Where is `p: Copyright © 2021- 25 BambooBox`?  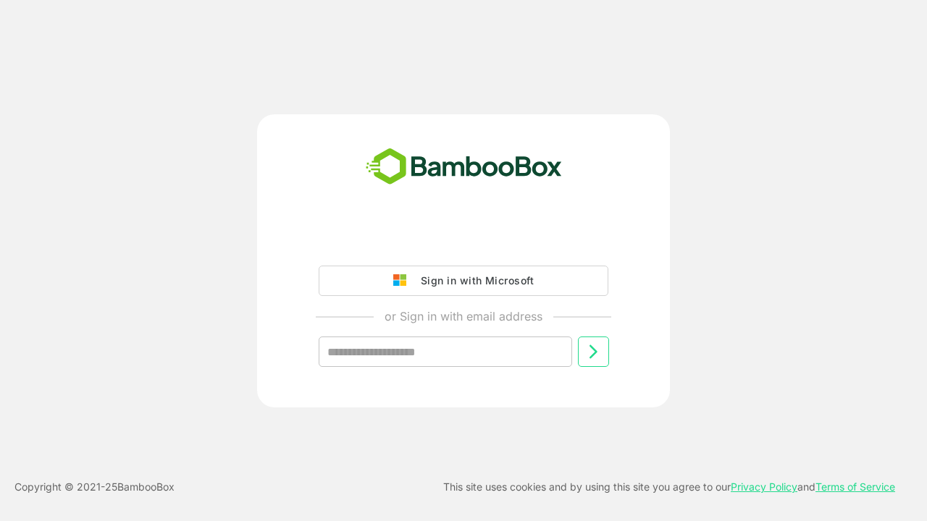 p: Copyright © 2021- 25 BambooBox is located at coordinates (94, 487).